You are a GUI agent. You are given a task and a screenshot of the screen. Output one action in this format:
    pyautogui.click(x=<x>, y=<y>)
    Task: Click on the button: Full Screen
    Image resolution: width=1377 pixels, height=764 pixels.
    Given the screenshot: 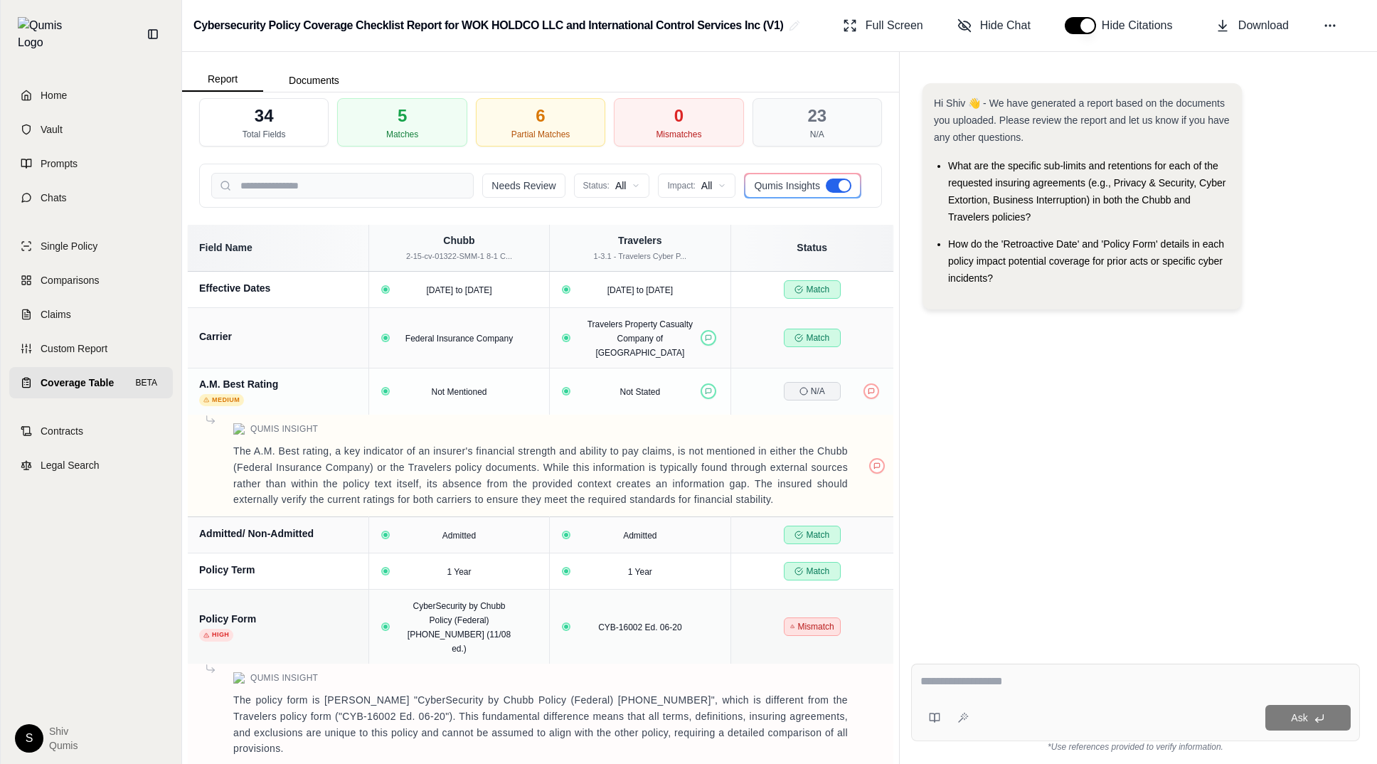 What is the action you would take?
    pyautogui.click(x=882, y=26)
    